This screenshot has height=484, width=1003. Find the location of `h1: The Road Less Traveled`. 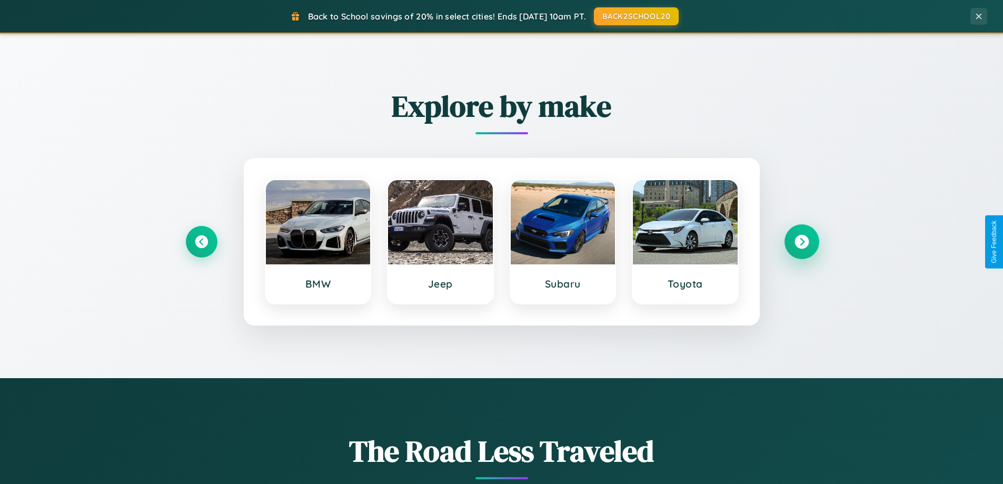

h1: The Road Less Traveled is located at coordinates (502, 451).